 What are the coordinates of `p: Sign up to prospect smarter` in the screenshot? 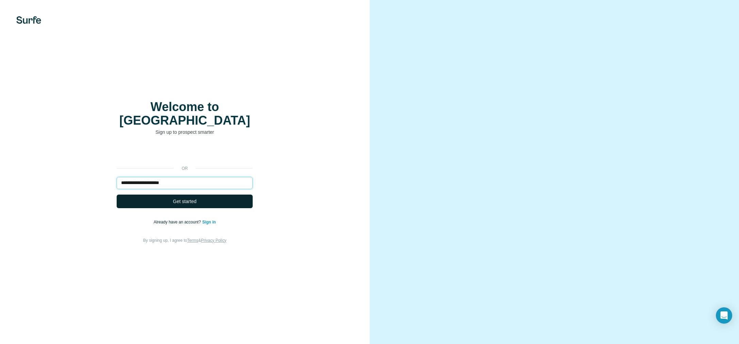 It's located at (185, 132).